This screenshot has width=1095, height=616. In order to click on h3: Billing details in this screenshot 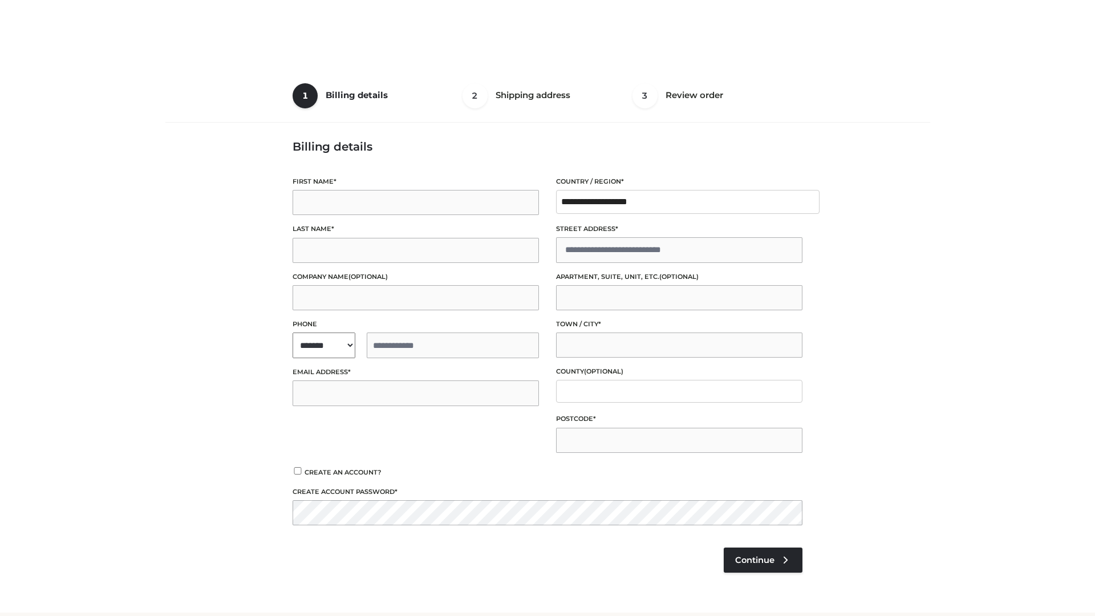, I will do `click(547, 147)`.